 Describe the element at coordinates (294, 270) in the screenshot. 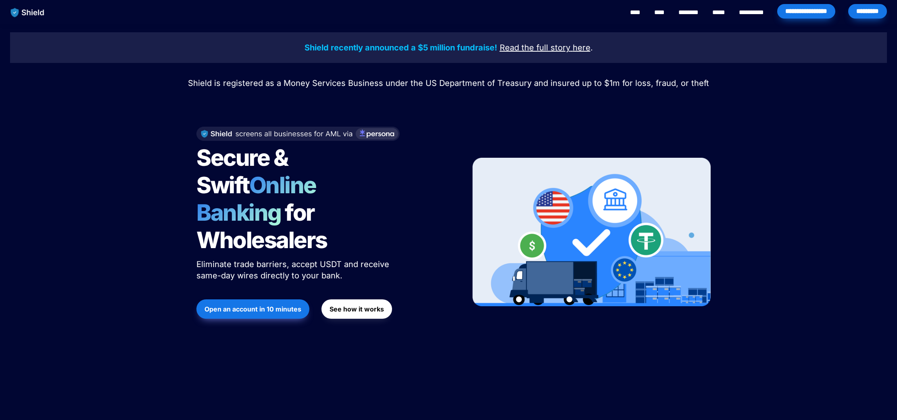

I see `span: Eliminate trade barriers, accept USDT and receive same-day wires directly to your bank.` at that location.